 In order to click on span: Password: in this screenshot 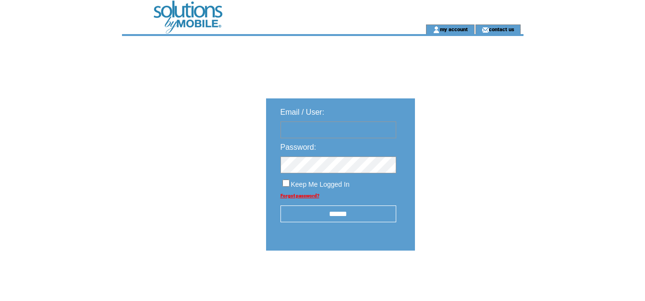, I will do `click(298, 147)`.